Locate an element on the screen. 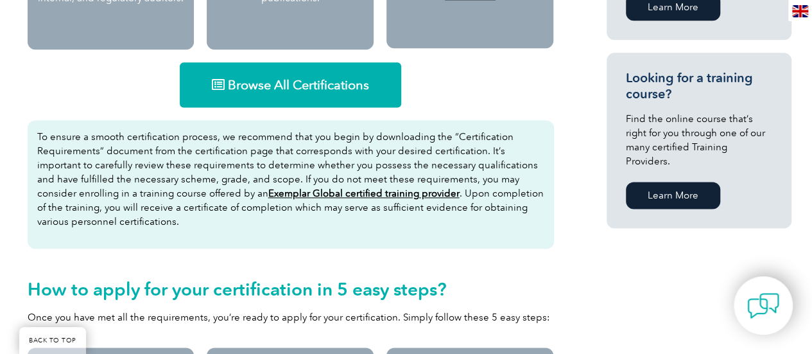 Image resolution: width=812 pixels, height=354 pixels. h3: Looking for a training course? is located at coordinates (699, 86).